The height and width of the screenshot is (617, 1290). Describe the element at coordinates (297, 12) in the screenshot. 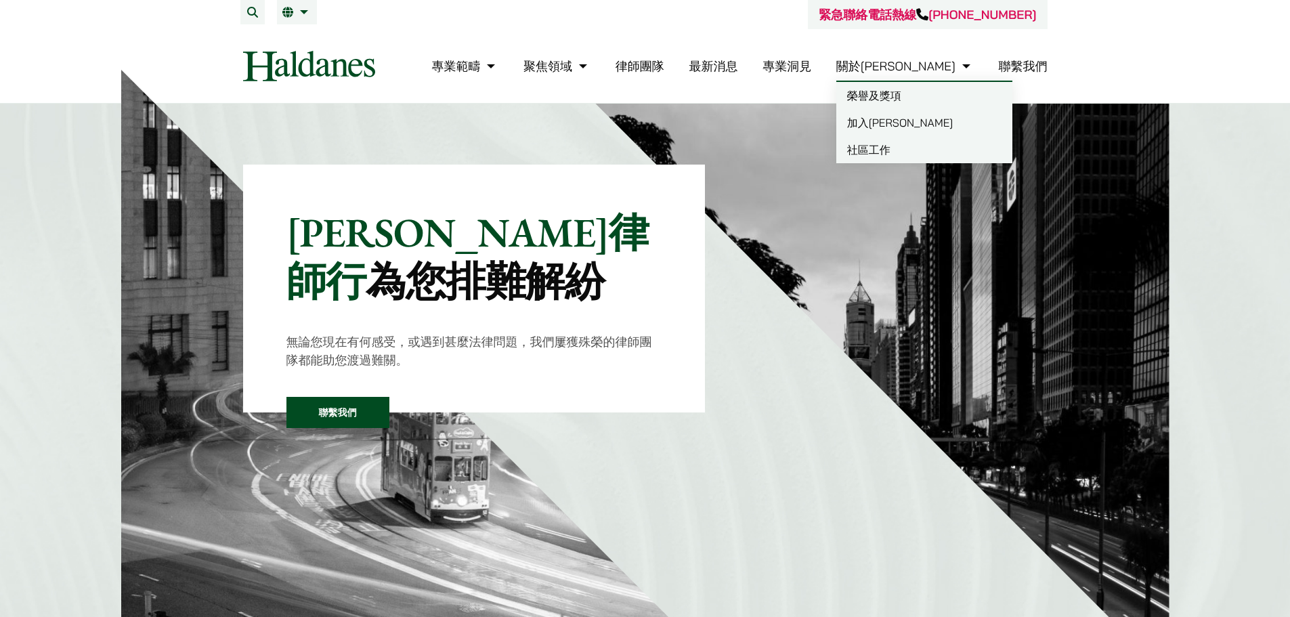

I see `a: 繁` at that location.